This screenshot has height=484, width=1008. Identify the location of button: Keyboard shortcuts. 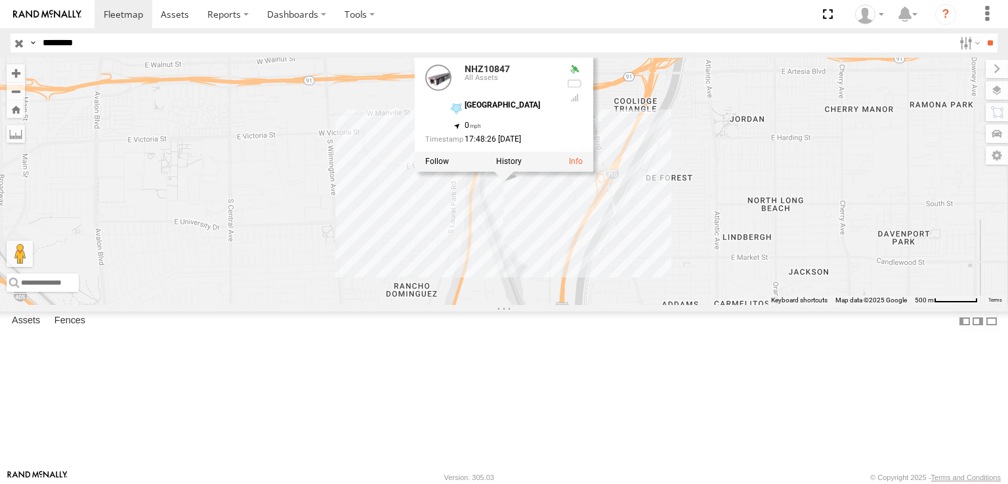
(800, 301).